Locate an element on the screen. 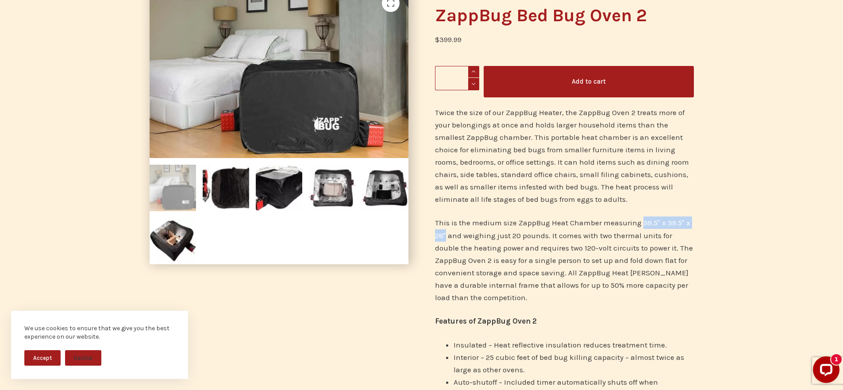  h1: ZappBug Bed Bug Oven 2 is located at coordinates (564, 15).